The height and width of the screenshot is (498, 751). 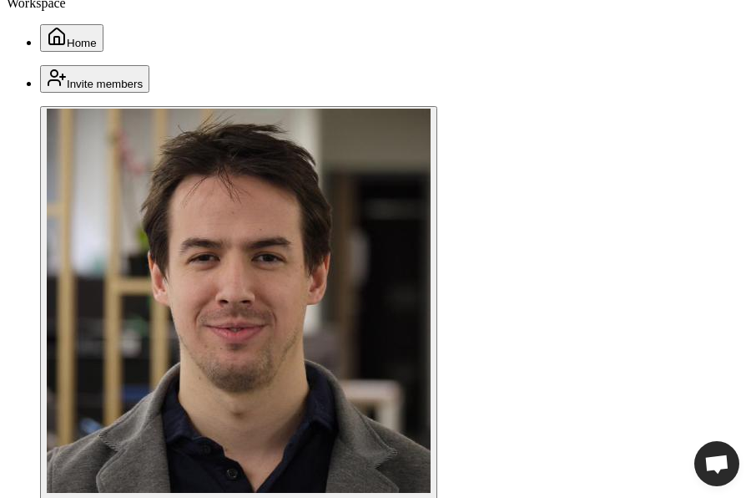 I want to click on span: Home, so click(x=82, y=43).